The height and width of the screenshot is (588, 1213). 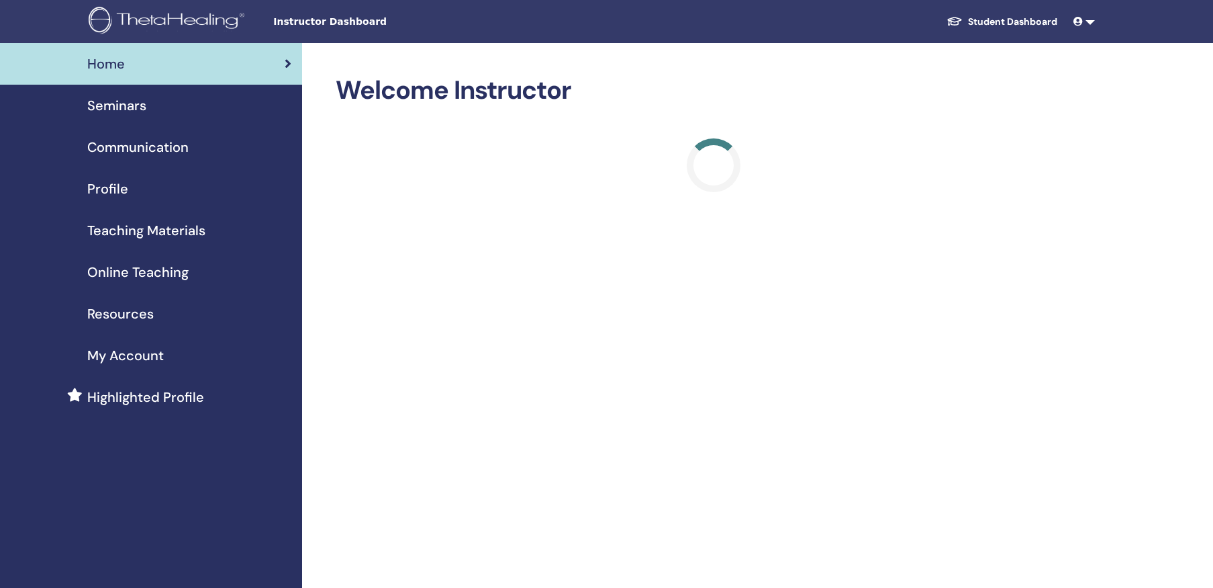 What do you see at coordinates (374, 21) in the screenshot?
I see `span: Instructor Dashboard` at bounding box center [374, 21].